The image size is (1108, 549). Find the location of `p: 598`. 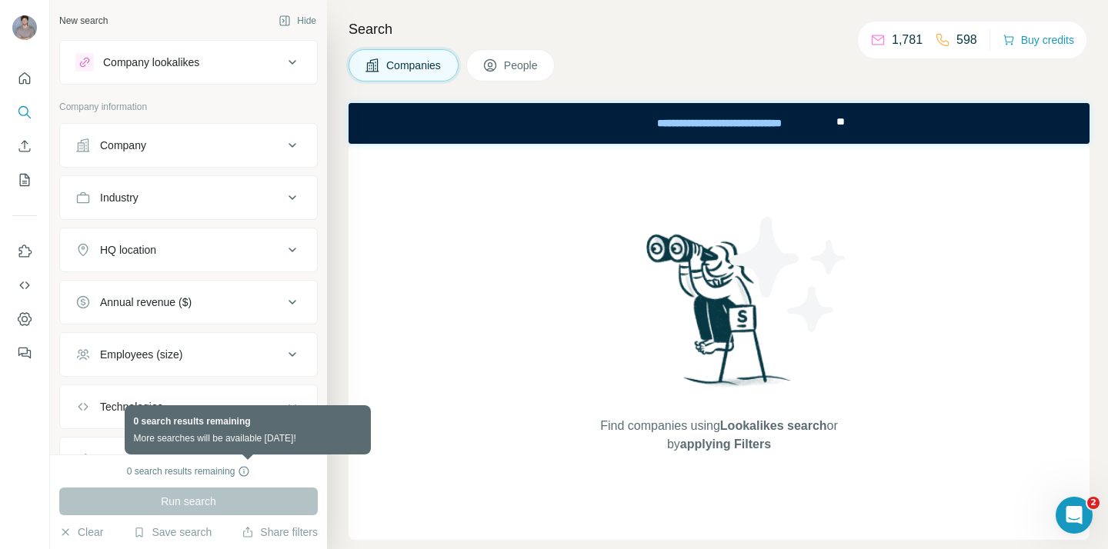

p: 598 is located at coordinates (966, 40).